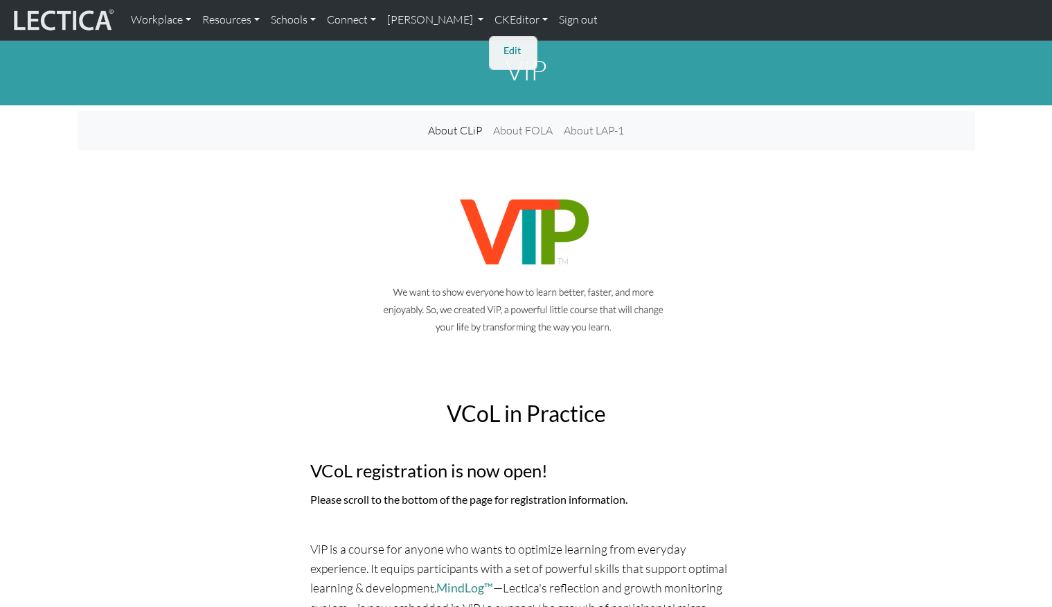  I want to click on a: Sign out, so click(578, 20).